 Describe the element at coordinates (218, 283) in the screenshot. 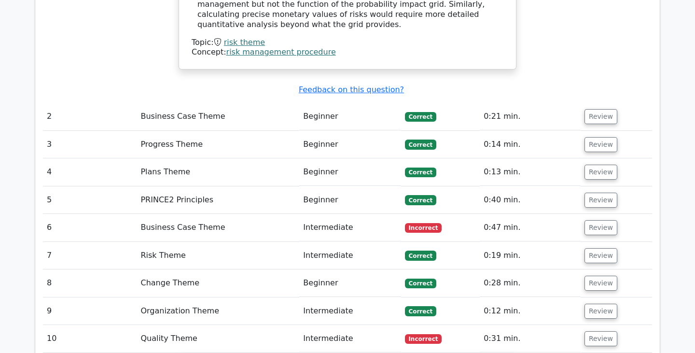

I see `td: Change Theme` at that location.